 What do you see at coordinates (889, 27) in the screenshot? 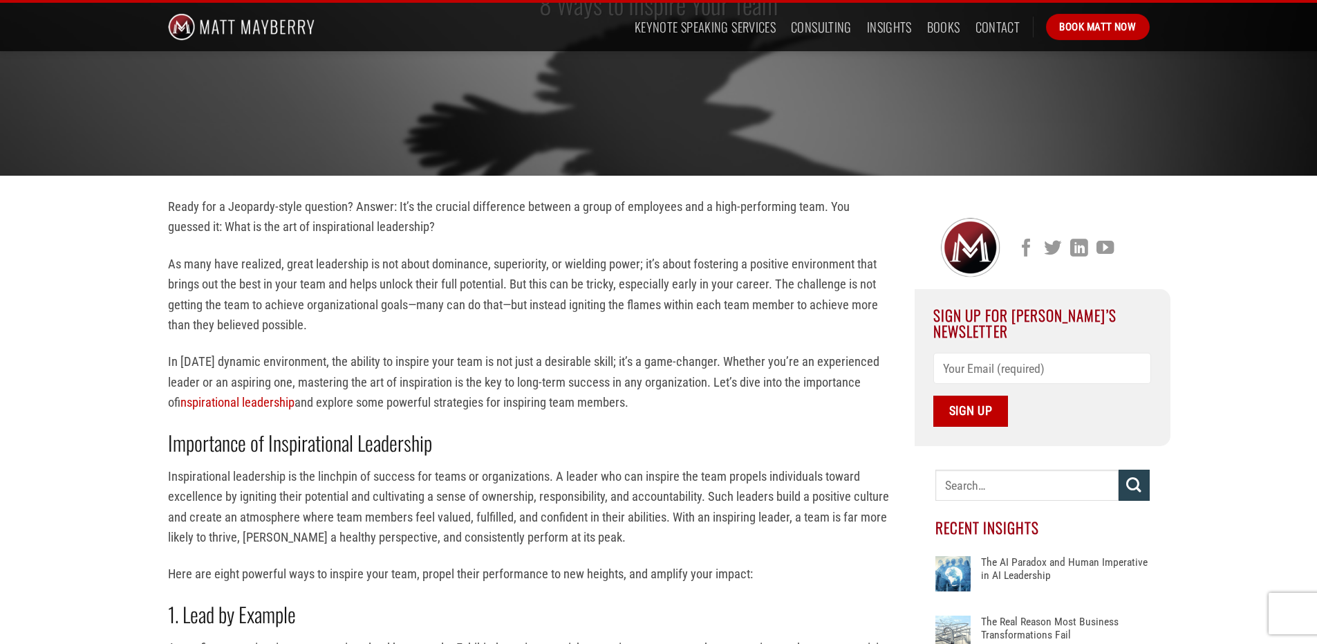
I see `a: Insights` at bounding box center [889, 27].